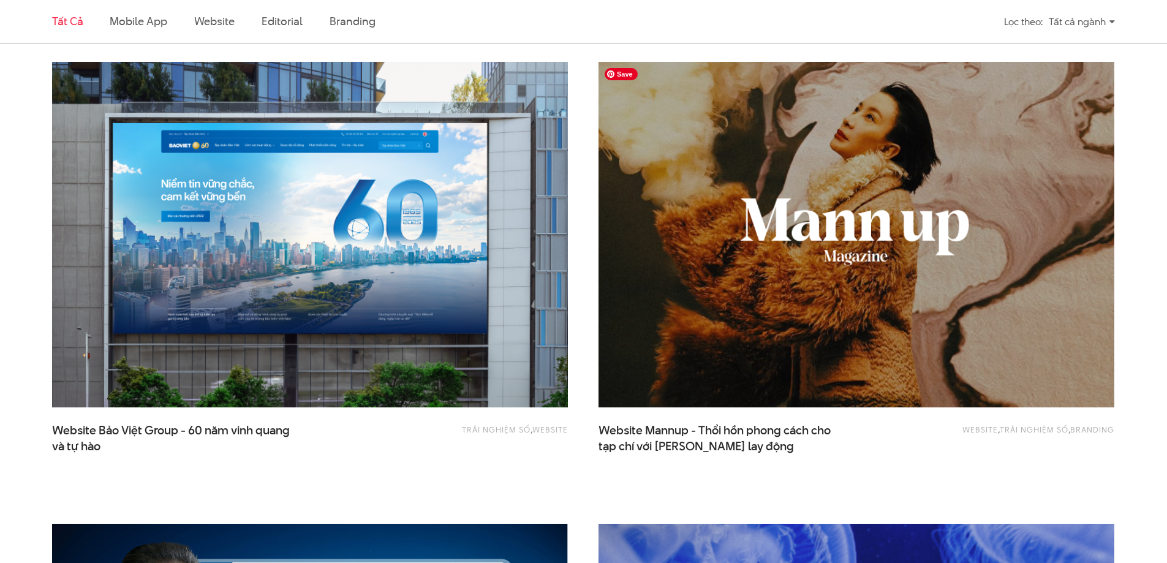  Describe the element at coordinates (175, 438) in the screenshot. I see `span: Website Bảo Việt Group - 60 năm vinh quang` at that location.